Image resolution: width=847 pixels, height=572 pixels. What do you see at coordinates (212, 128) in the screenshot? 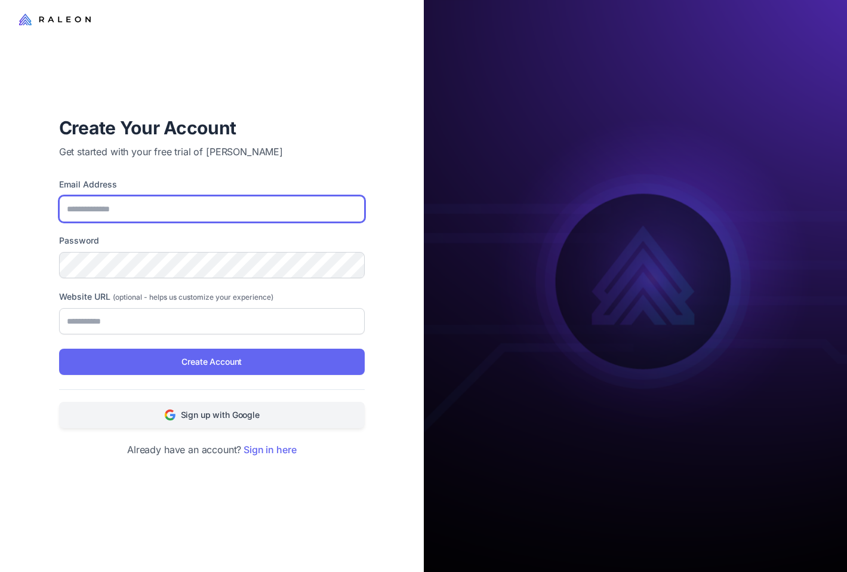
I see `h1: Create Your Account` at bounding box center [212, 128].